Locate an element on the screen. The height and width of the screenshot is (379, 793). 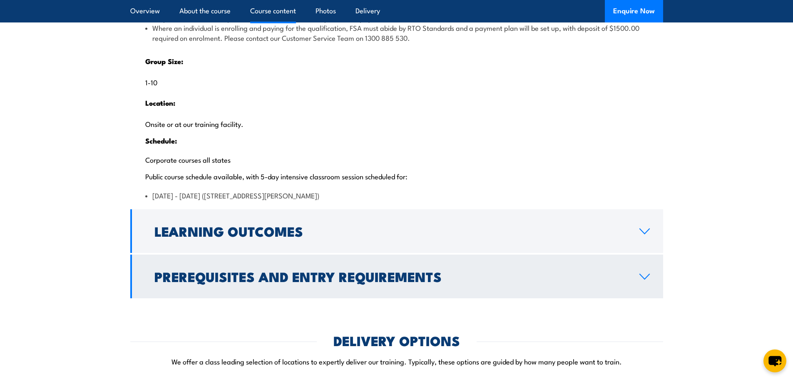
a: Prerequisites and Entry Requirements is located at coordinates (397, 276).